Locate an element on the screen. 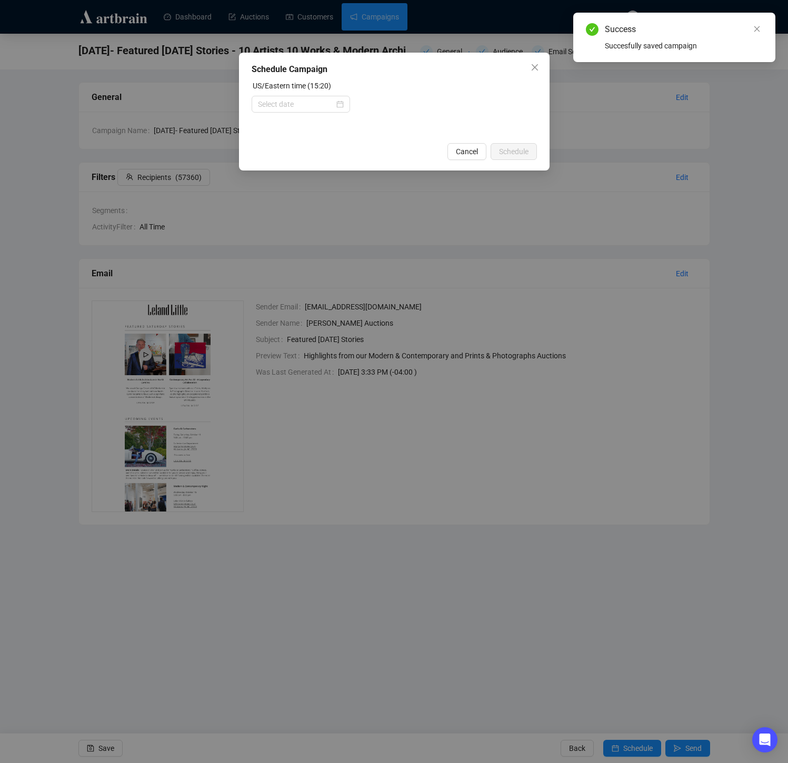 This screenshot has height=763, width=788. input: Select date is located at coordinates (296, 104).